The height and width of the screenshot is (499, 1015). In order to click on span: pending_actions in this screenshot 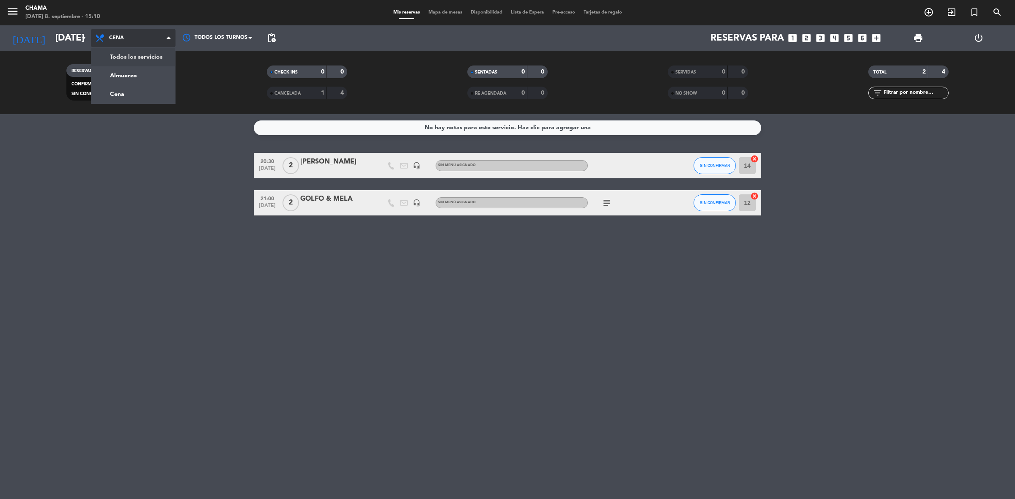, I will do `click(271, 38)`.